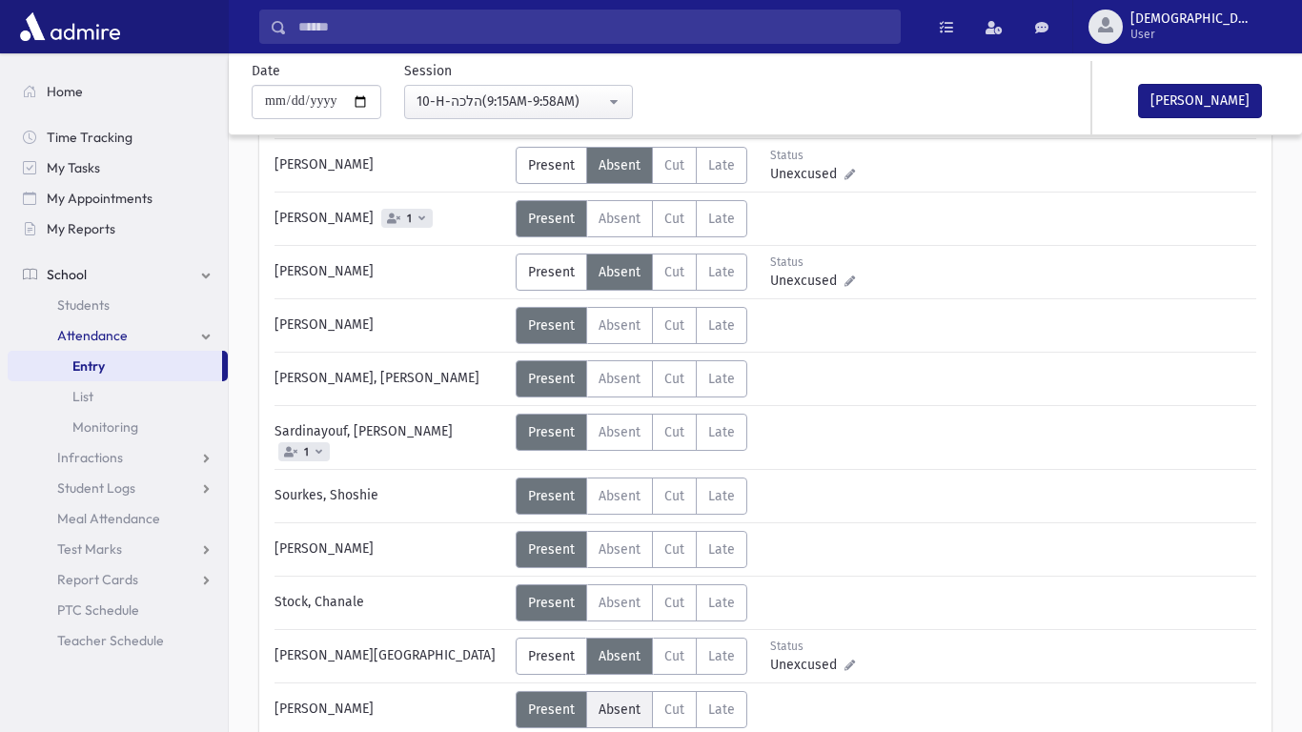  I want to click on label: Session, so click(428, 71).